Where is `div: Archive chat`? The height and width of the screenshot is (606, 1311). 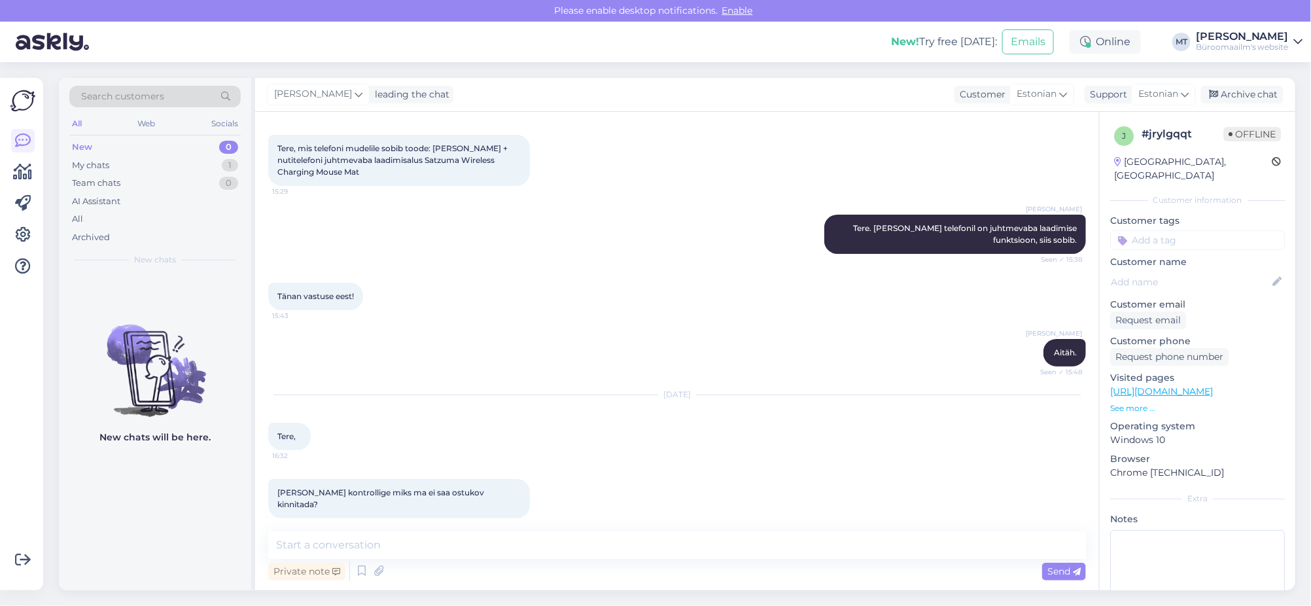 div: Archive chat is located at coordinates (1242, 94).